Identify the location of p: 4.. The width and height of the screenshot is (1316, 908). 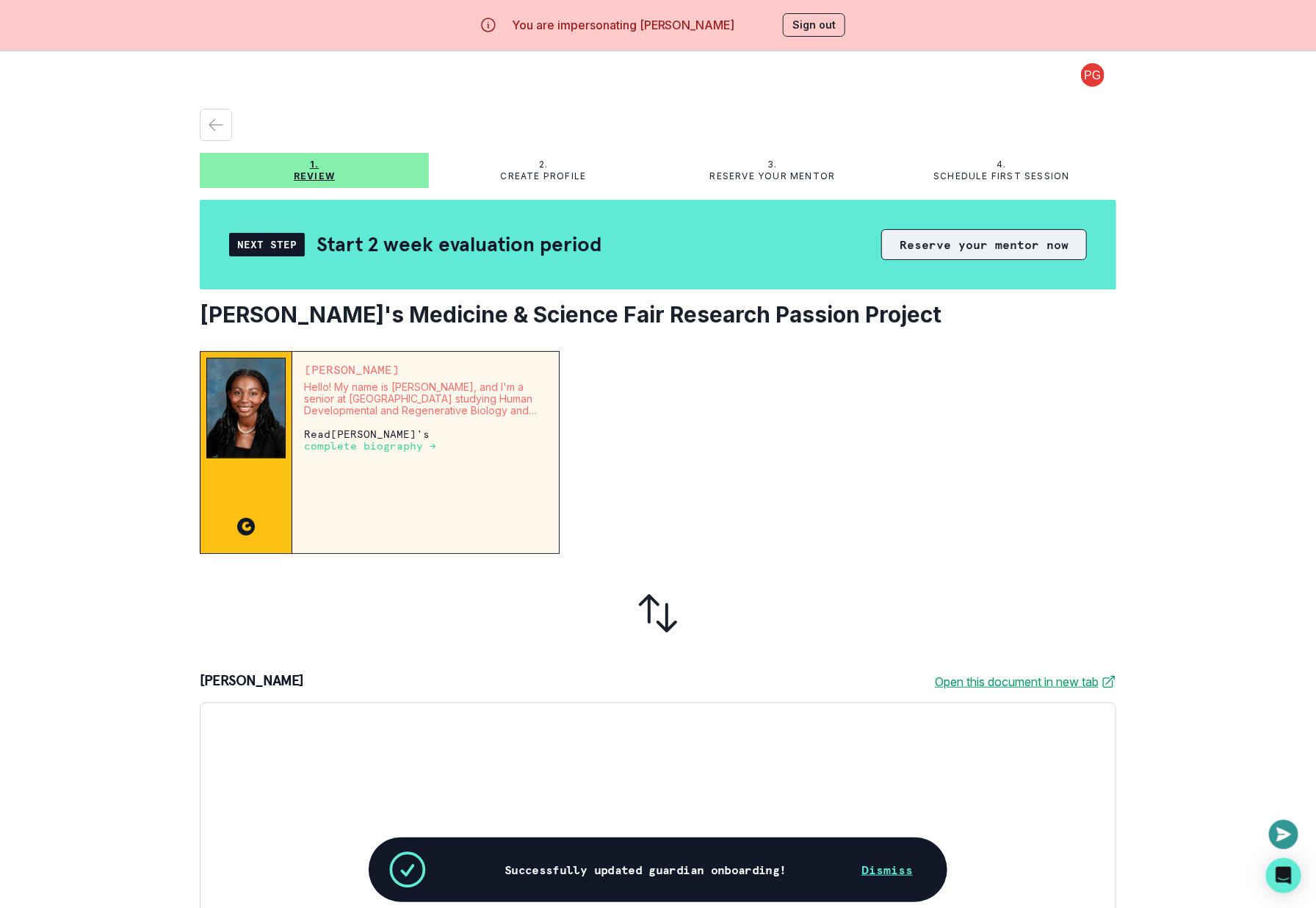
(1001, 164).